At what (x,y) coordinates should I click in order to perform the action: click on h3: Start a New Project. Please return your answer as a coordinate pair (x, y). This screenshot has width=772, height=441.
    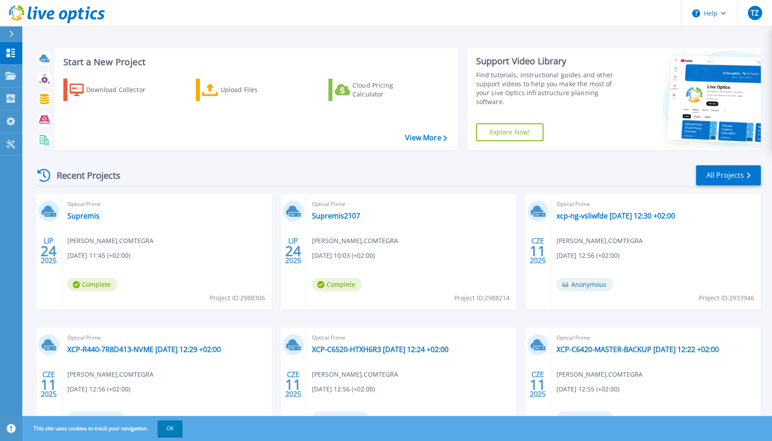
    Looking at the image, I should click on (255, 62).